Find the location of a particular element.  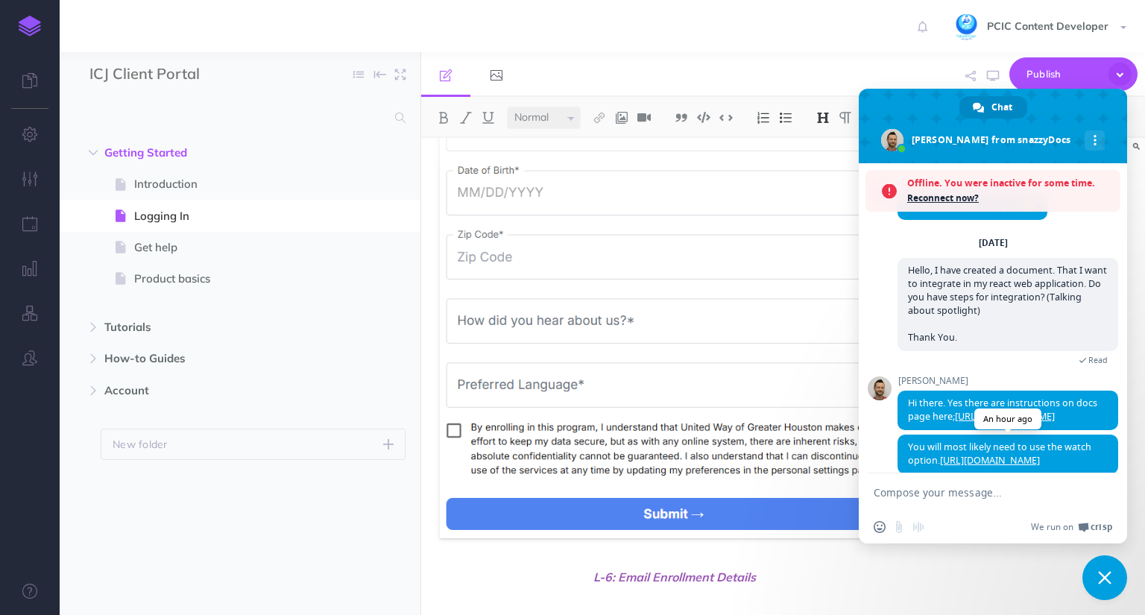

span: Hi there. Yes there are instructions on docs page here; is located at coordinates (1003, 409).